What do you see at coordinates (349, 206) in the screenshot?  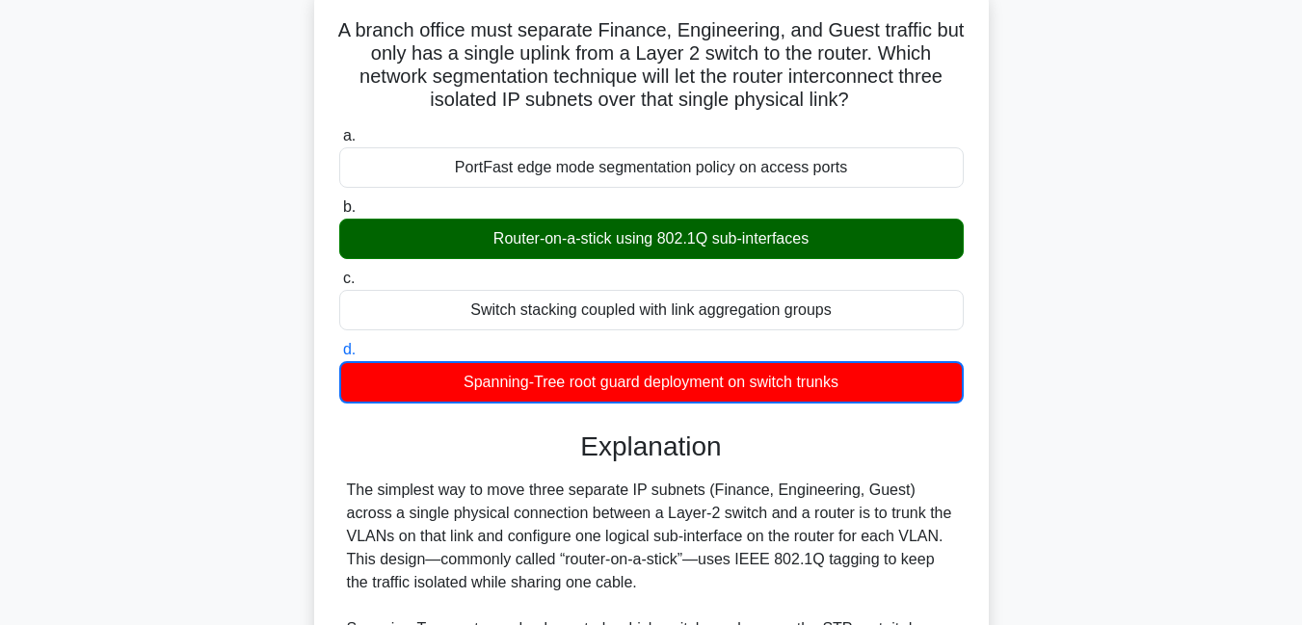 I see `span: b.` at bounding box center [349, 206].